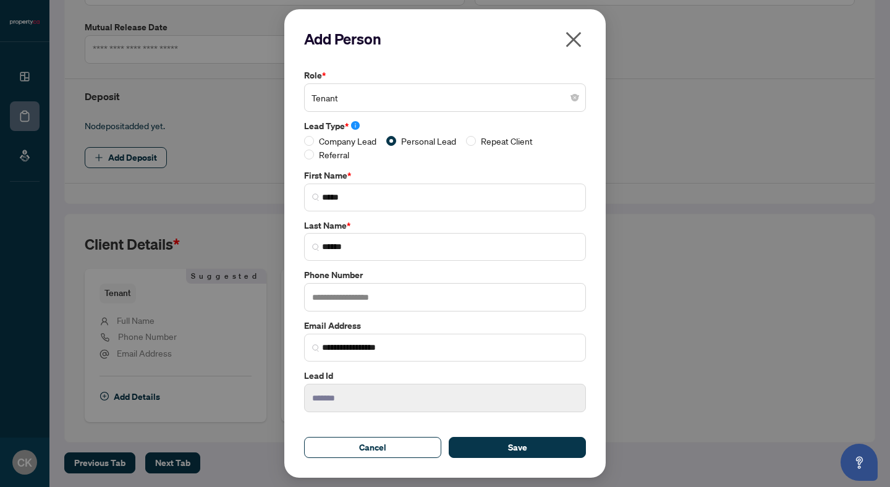  I want to click on label: Last Name, so click(445, 225).